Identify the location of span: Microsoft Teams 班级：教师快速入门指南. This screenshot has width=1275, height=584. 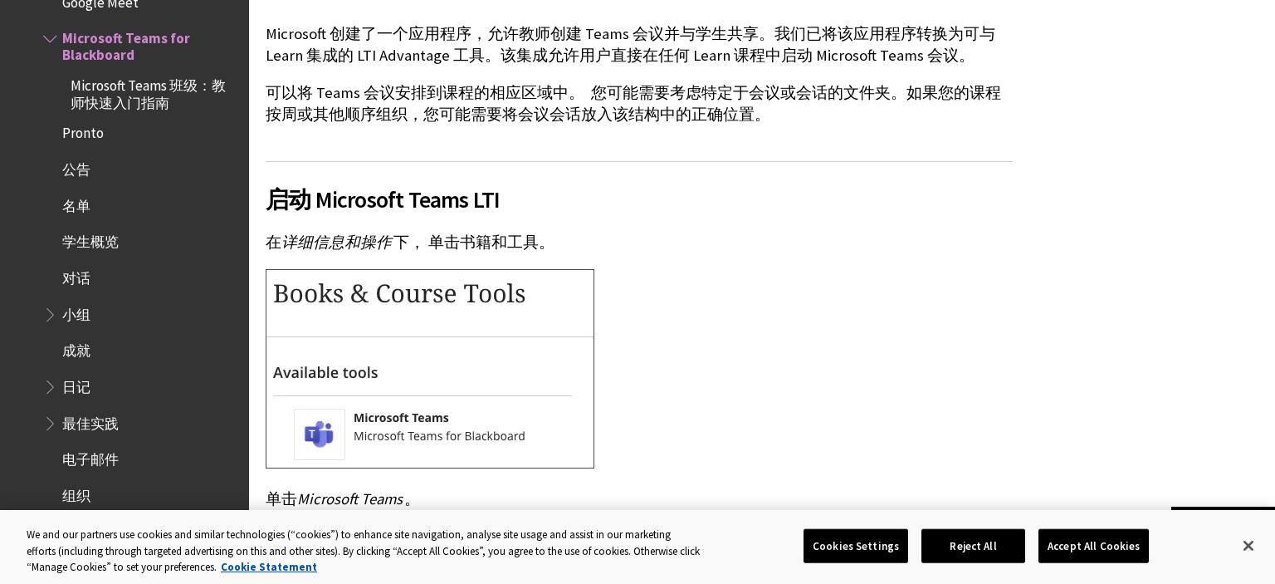
(154, 91).